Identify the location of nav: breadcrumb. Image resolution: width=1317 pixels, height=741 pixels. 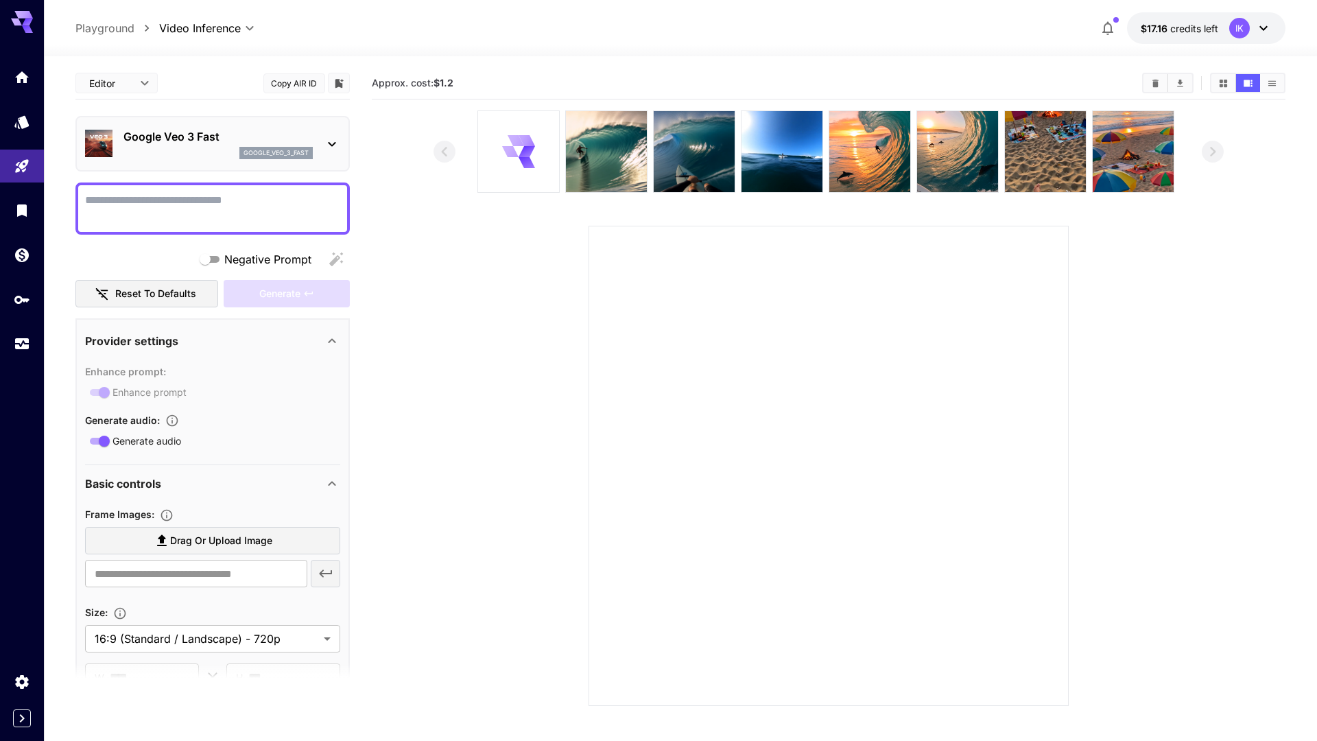
(117, 28).